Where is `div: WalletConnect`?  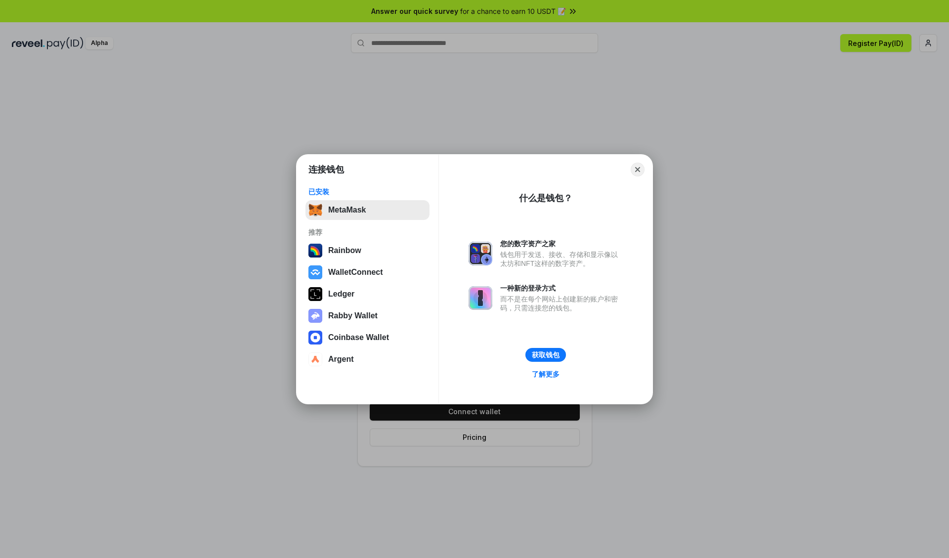
div: WalletConnect is located at coordinates (355, 272).